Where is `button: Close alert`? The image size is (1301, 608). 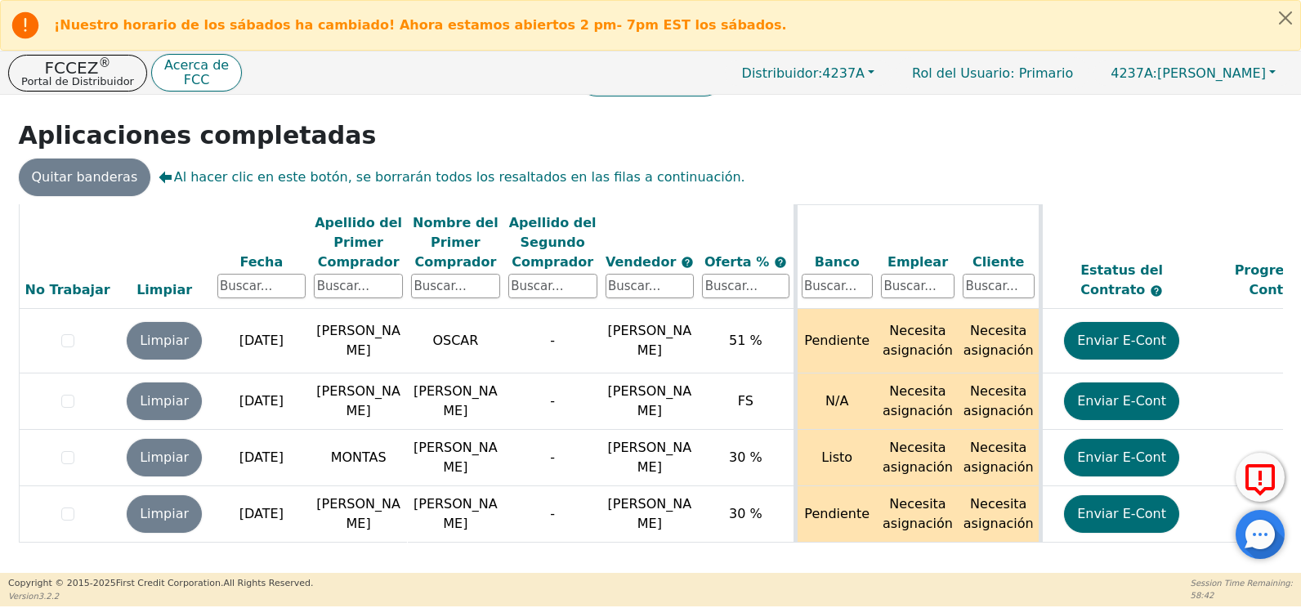
button: Close alert is located at coordinates (1286, 17).